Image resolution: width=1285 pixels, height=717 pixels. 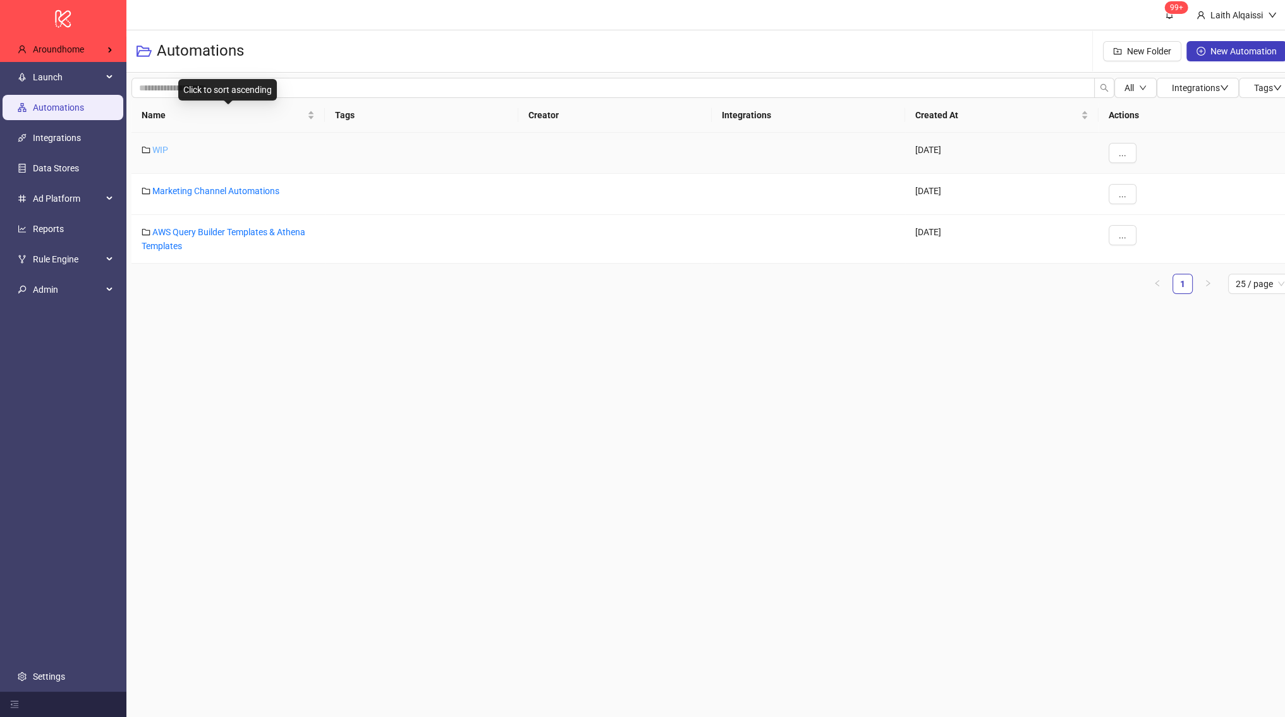 What do you see at coordinates (68, 77) in the screenshot?
I see `span: Launch` at bounding box center [68, 77].